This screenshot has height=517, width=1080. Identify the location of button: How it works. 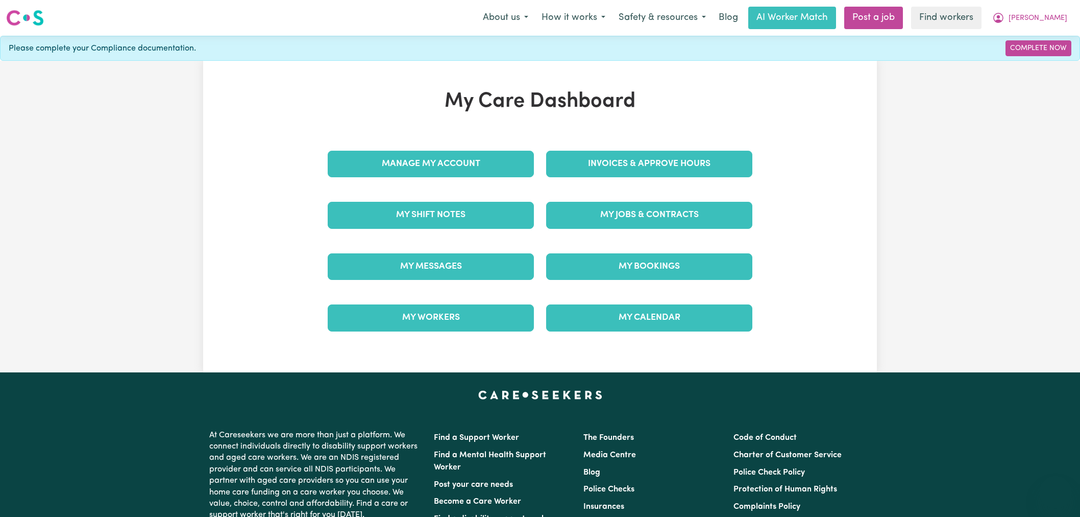
(573, 18).